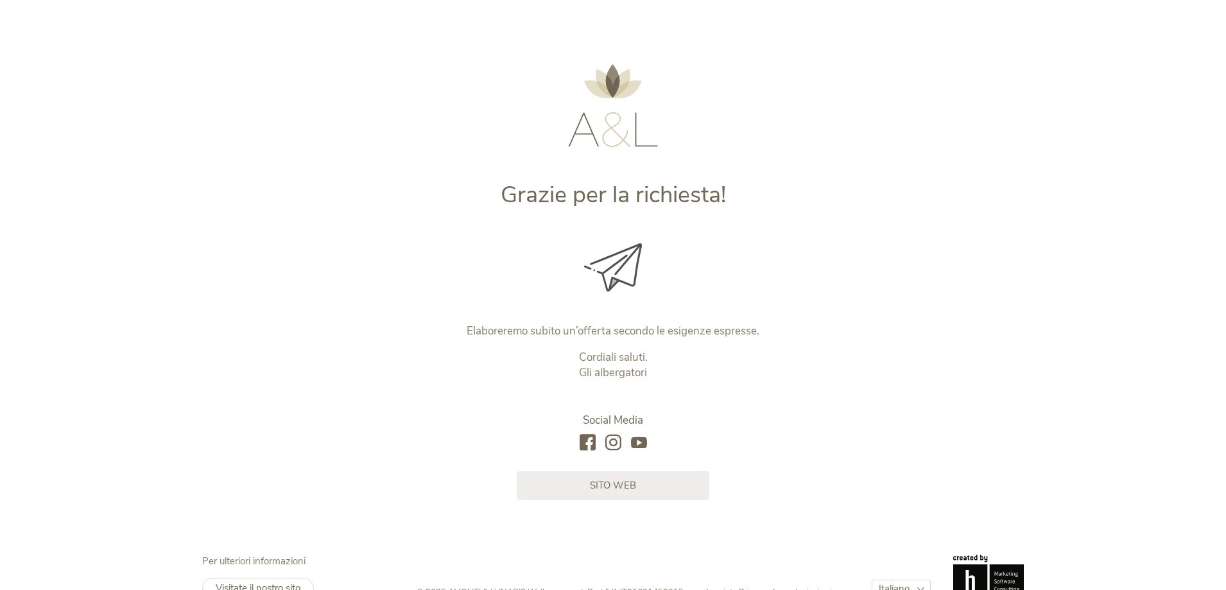 Image resolution: width=1226 pixels, height=590 pixels. I want to click on a: youtube, so click(639, 443).